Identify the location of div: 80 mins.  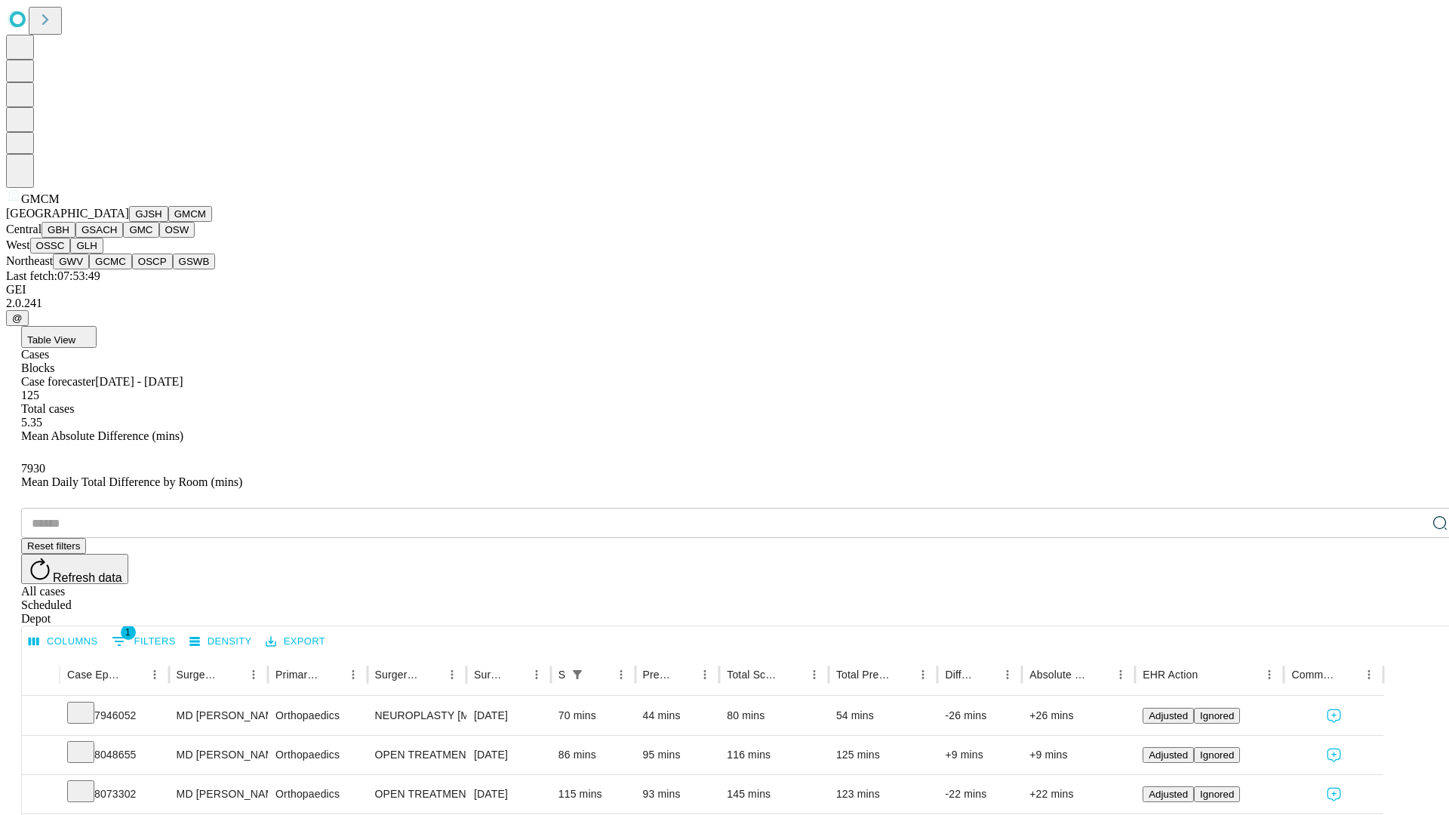
(774, 716).